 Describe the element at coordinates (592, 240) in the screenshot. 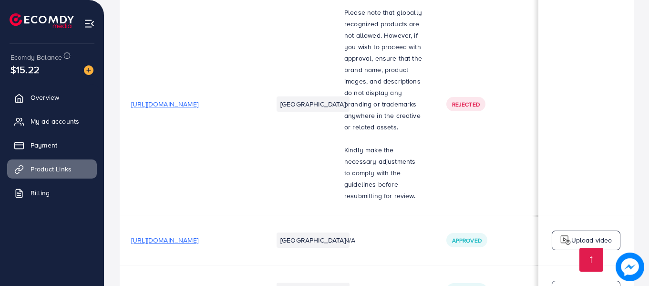

I see `p: Upload video` at that location.